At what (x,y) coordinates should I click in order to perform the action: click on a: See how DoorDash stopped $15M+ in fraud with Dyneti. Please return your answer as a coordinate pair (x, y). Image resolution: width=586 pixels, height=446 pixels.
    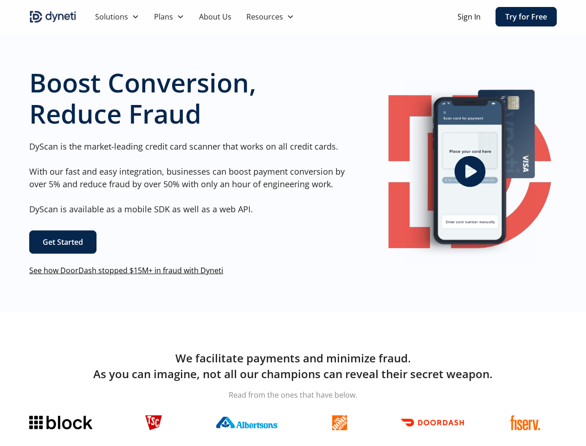
    Looking at the image, I should click on (126, 270).